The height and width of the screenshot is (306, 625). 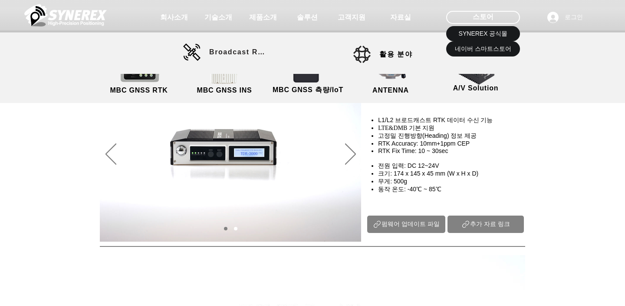 What do you see at coordinates (392, 54) in the screenshot?
I see `a: 활용 분야` at bounding box center [392, 54].